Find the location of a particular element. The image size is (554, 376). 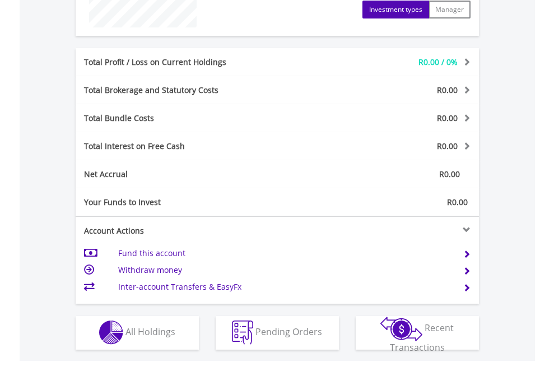

div: Net Accrual is located at coordinates (193, 174).